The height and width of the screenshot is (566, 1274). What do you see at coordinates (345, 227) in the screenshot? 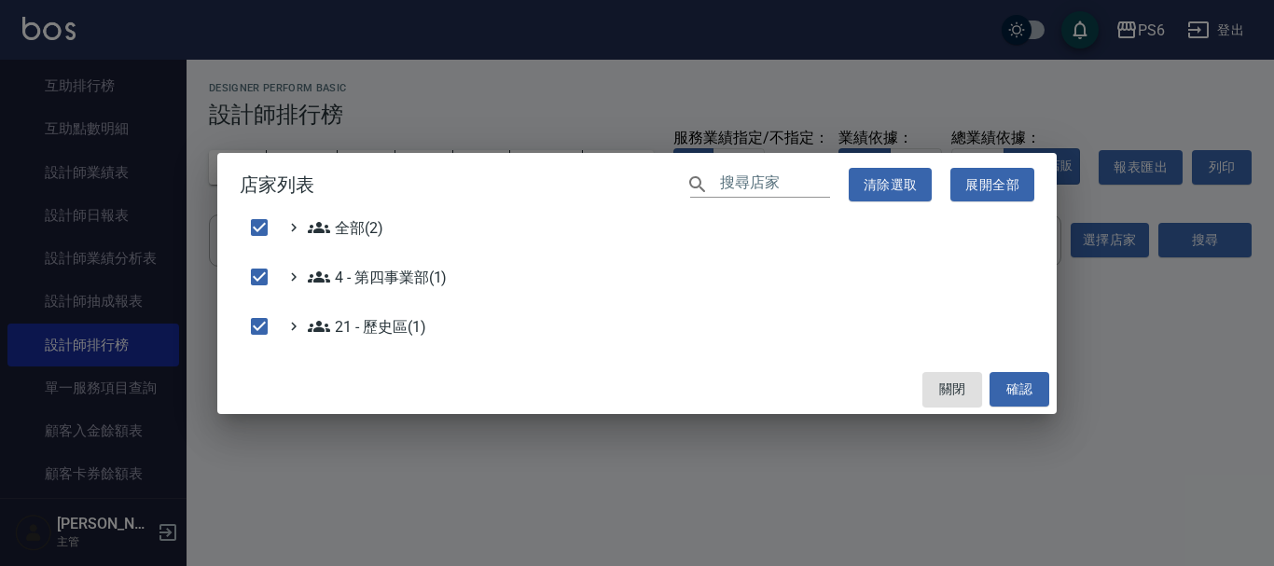
I see `span: 全部(2)` at bounding box center [345, 227].